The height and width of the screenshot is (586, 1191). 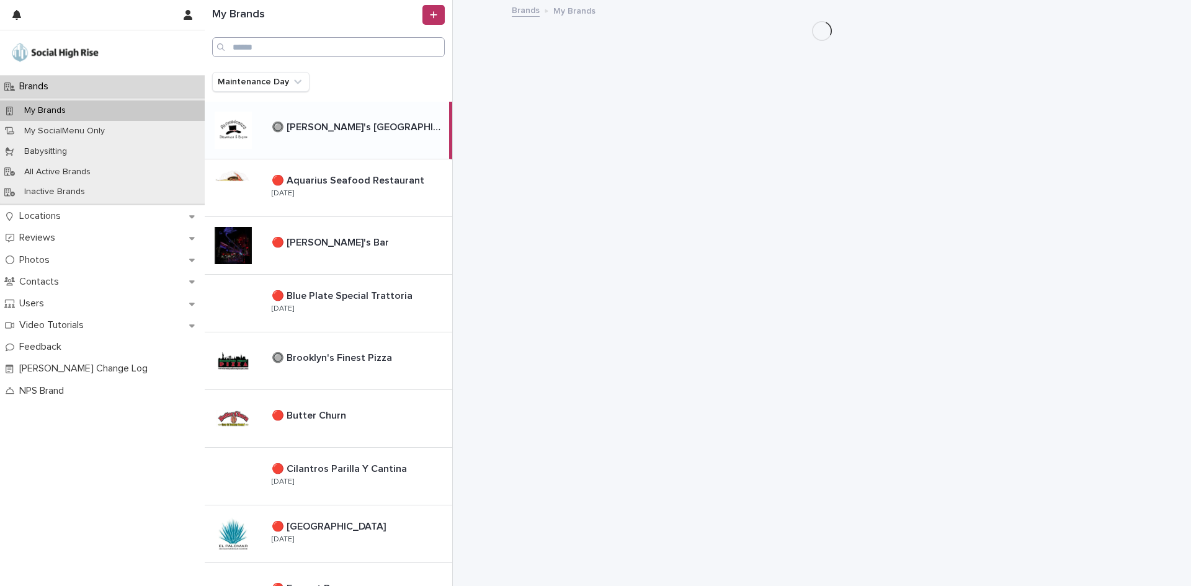 I want to click on p: 🔘 Brooklyn's Finest Pizza, so click(x=333, y=357).